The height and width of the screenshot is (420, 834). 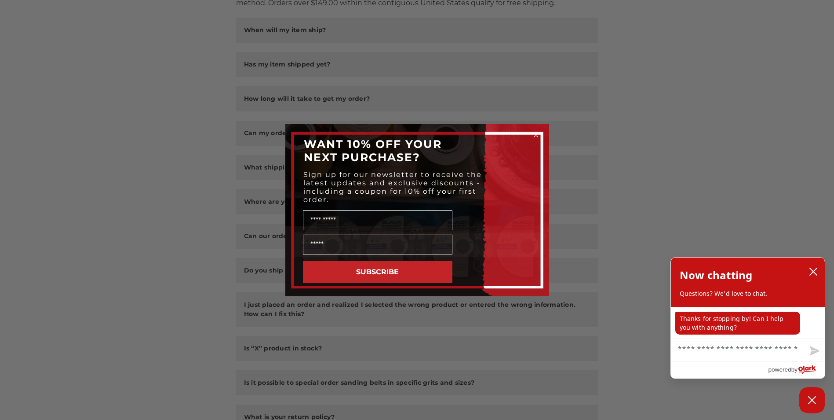 What do you see at coordinates (748, 322) in the screenshot?
I see `div: chat` at bounding box center [748, 322].